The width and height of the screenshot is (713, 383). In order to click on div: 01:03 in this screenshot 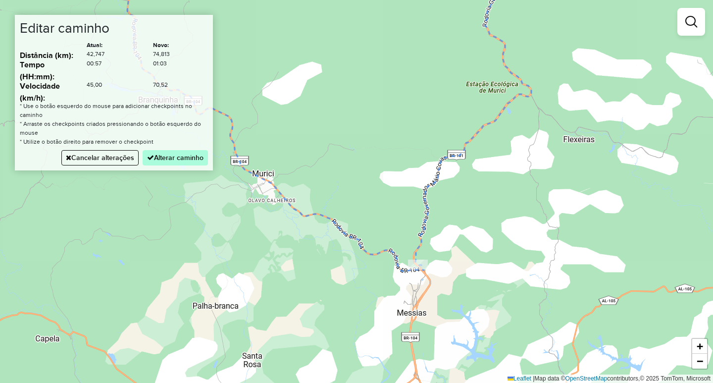, I will do `click(180, 69)`.